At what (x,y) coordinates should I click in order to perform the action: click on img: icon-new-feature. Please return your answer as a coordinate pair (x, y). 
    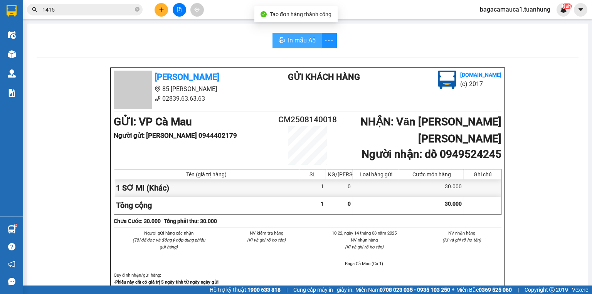
    Looking at the image, I should click on (564, 10).